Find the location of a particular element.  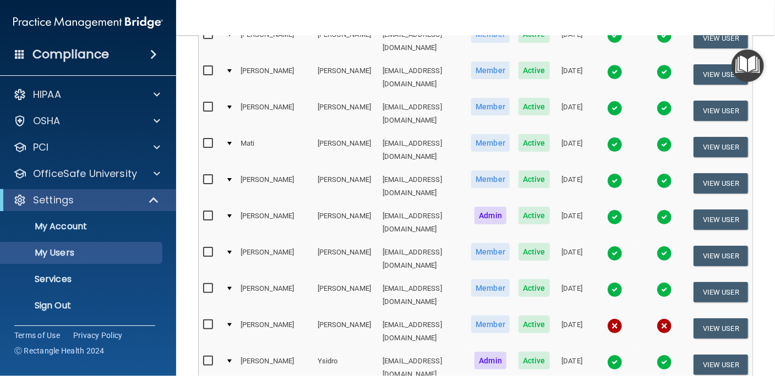

p: OfficeSafe University is located at coordinates (85, 174).